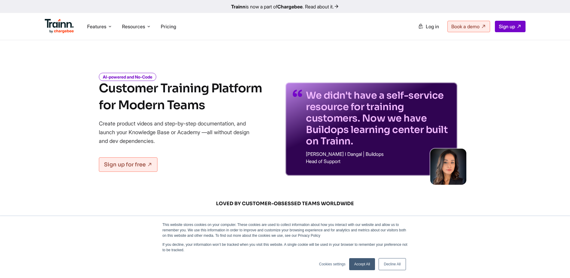  Describe the element at coordinates (168, 26) in the screenshot. I see `a: Pricing` at that location.